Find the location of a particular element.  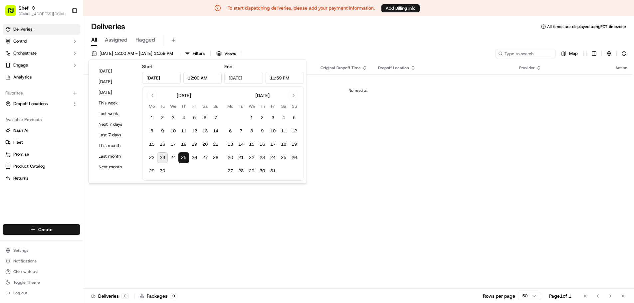

input: Got a question? Start typing here... is located at coordinates (69, 46).